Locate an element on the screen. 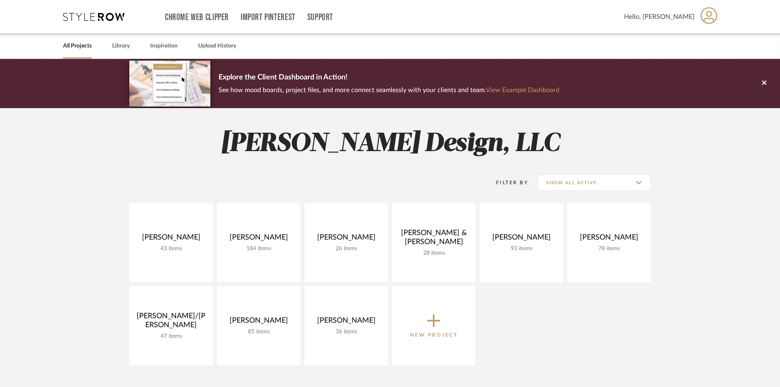 Image resolution: width=780 pixels, height=387 pixels. div: 28 items is located at coordinates (434, 253).